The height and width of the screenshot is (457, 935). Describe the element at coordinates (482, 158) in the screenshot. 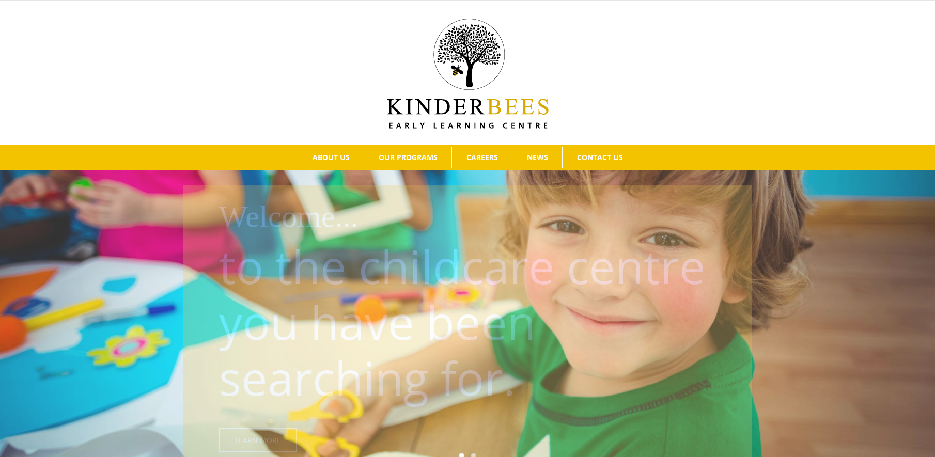

I see `span: CAREERS` at that location.